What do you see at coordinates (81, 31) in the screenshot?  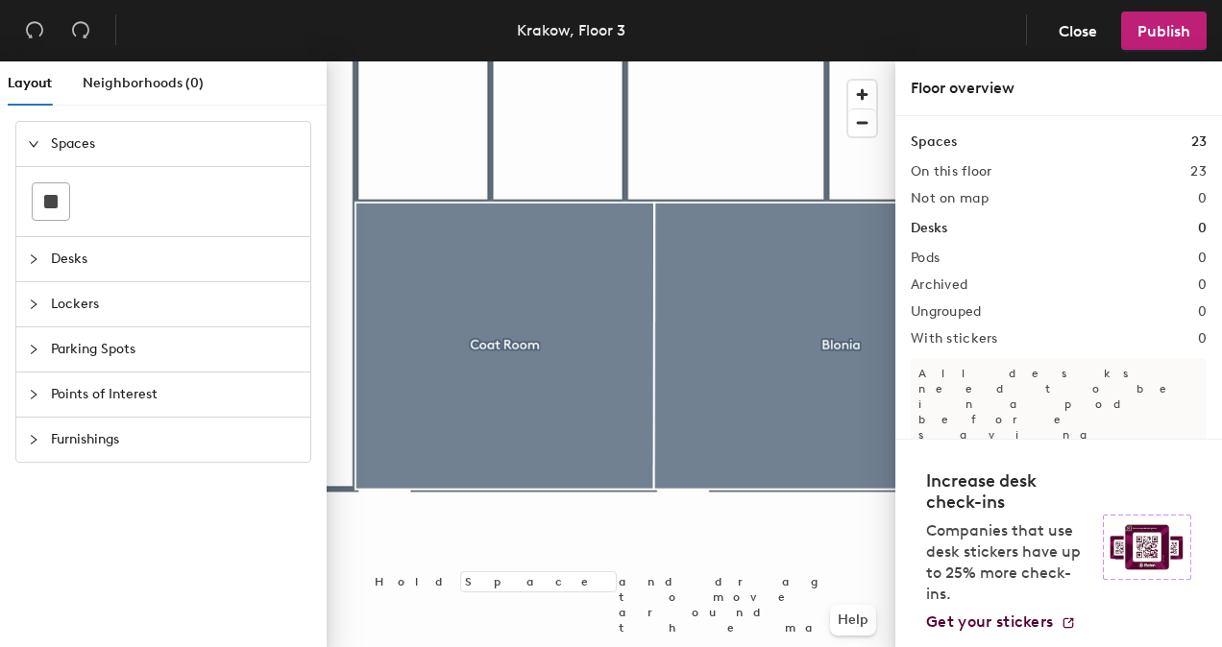 I see `button: Redo (⌘ + ⇧ + Z)` at bounding box center [81, 31].